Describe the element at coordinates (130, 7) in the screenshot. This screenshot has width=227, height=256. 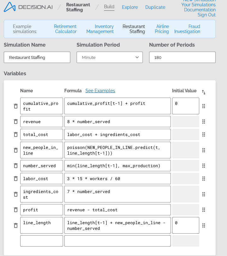
I see `a: Explore` at that location.